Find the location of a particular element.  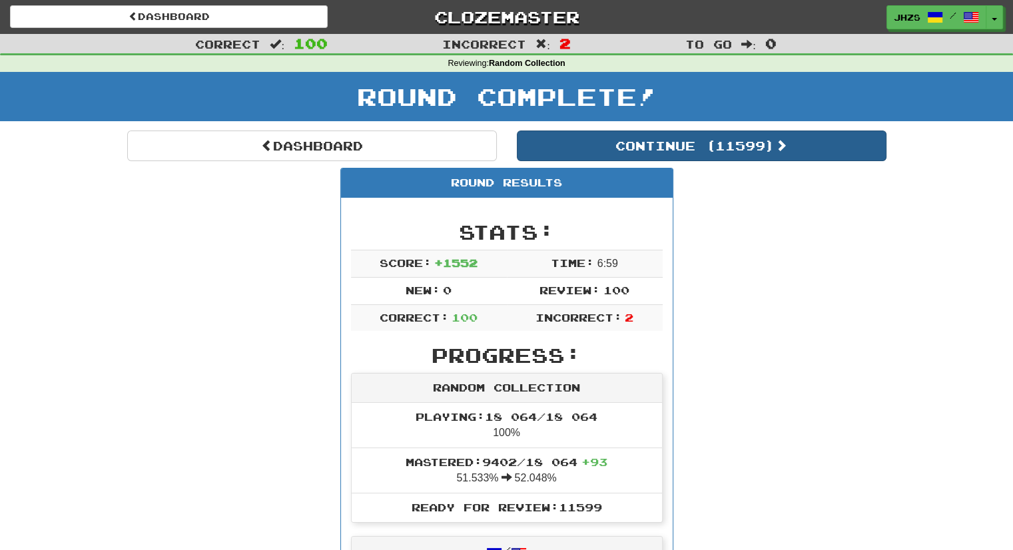

span: 6 : 59 is located at coordinates (608, 263).